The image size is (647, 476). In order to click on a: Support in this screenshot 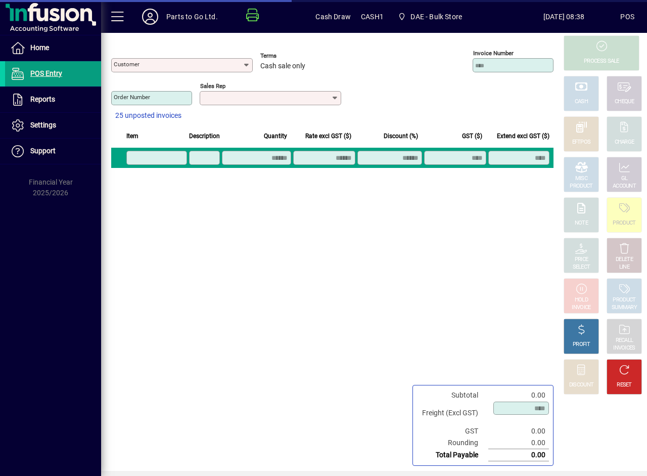, I will do `click(53, 151)`.